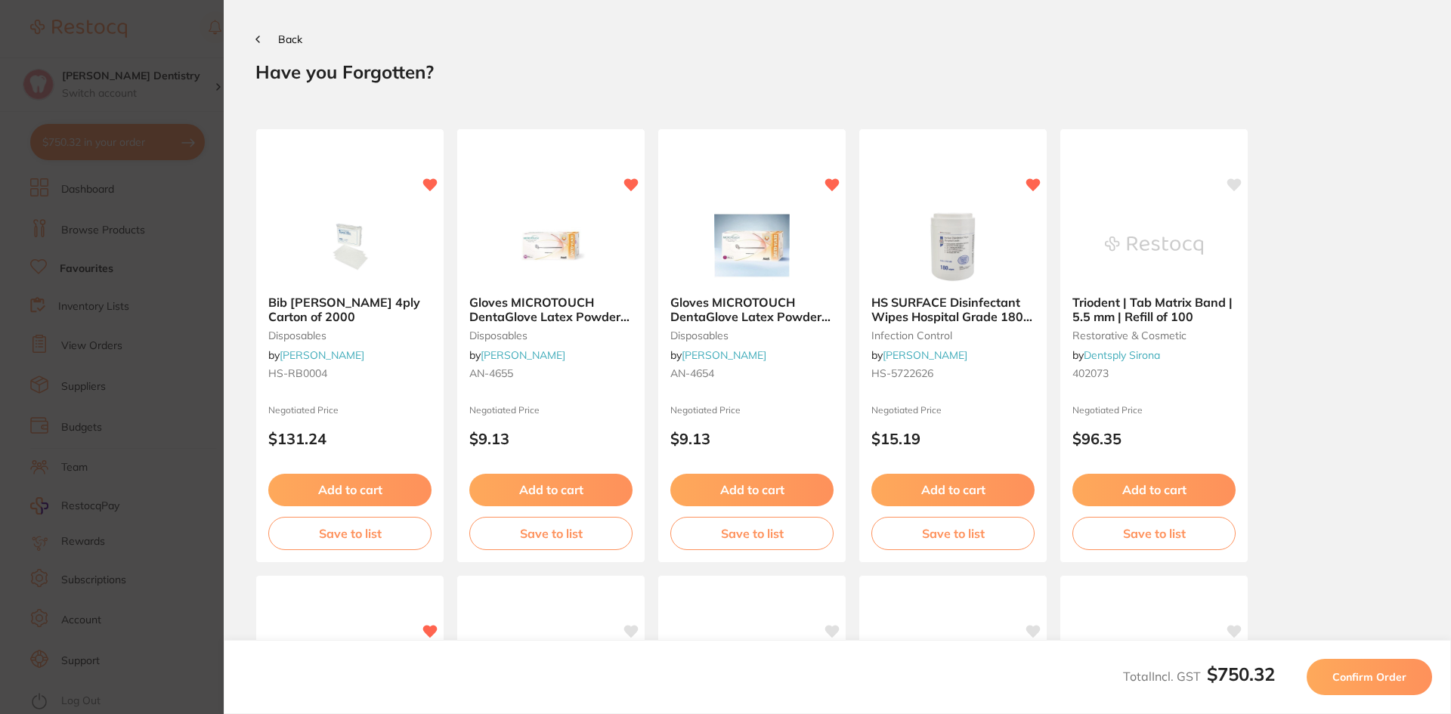  Describe the element at coordinates (953, 336) in the screenshot. I see `small: infection control` at that location.